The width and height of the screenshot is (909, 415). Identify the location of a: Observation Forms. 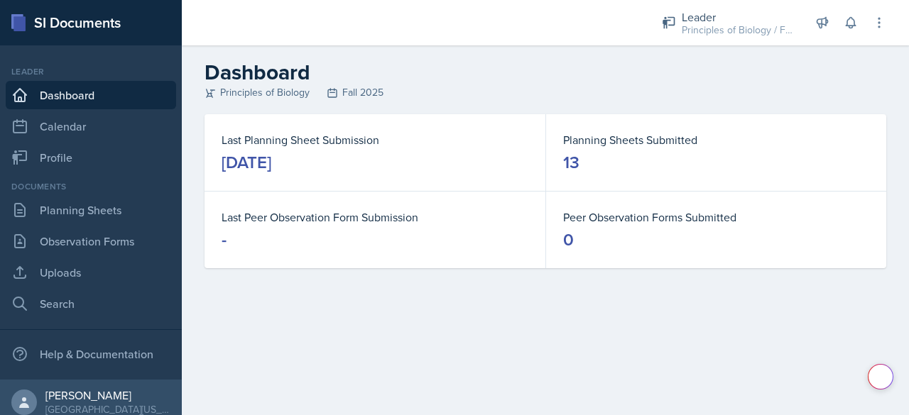
(91, 241).